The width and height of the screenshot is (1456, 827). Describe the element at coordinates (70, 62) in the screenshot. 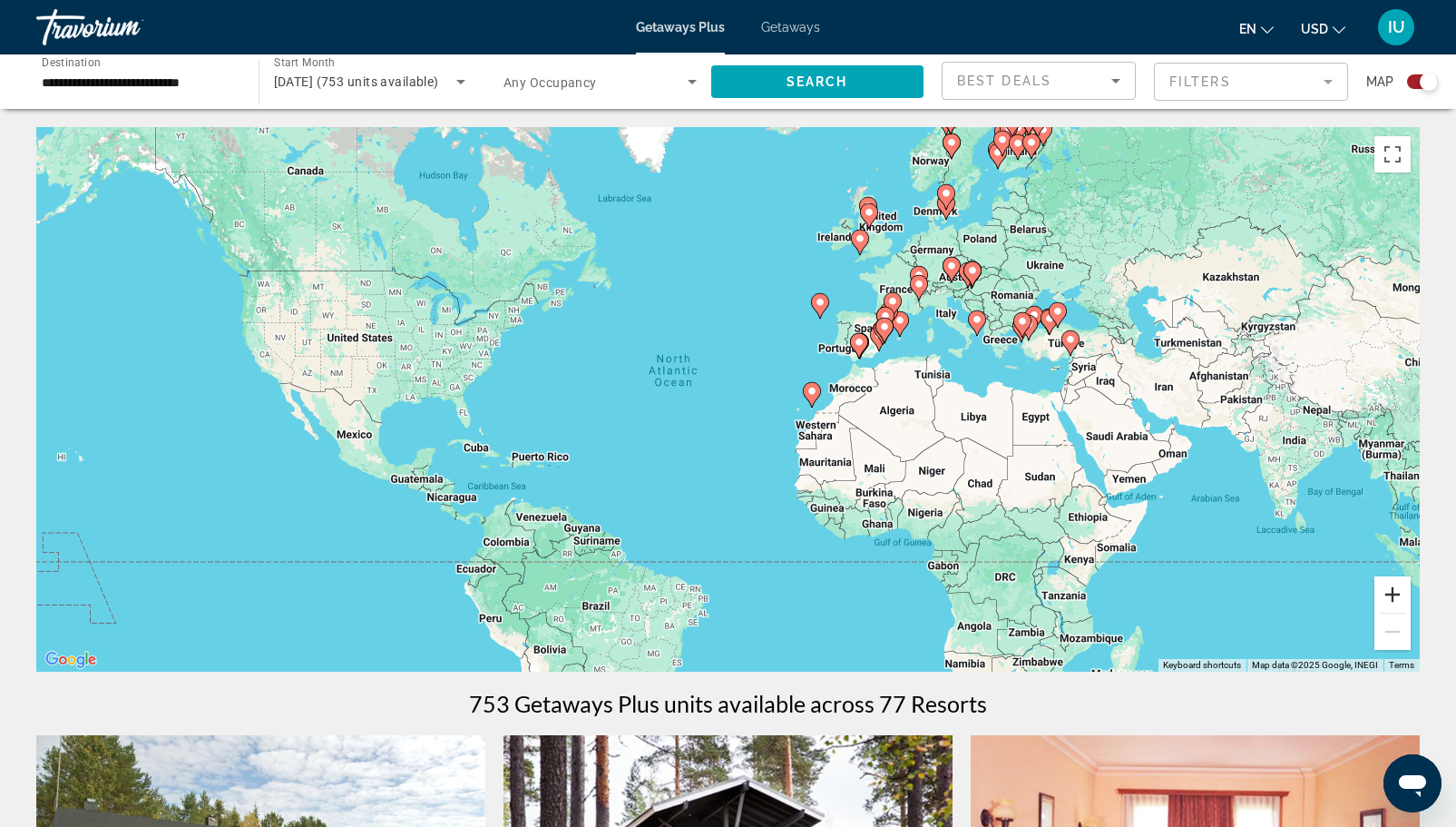

I see `span: Destination` at that location.